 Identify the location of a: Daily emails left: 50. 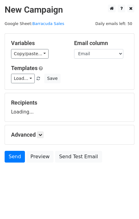
(114, 23).